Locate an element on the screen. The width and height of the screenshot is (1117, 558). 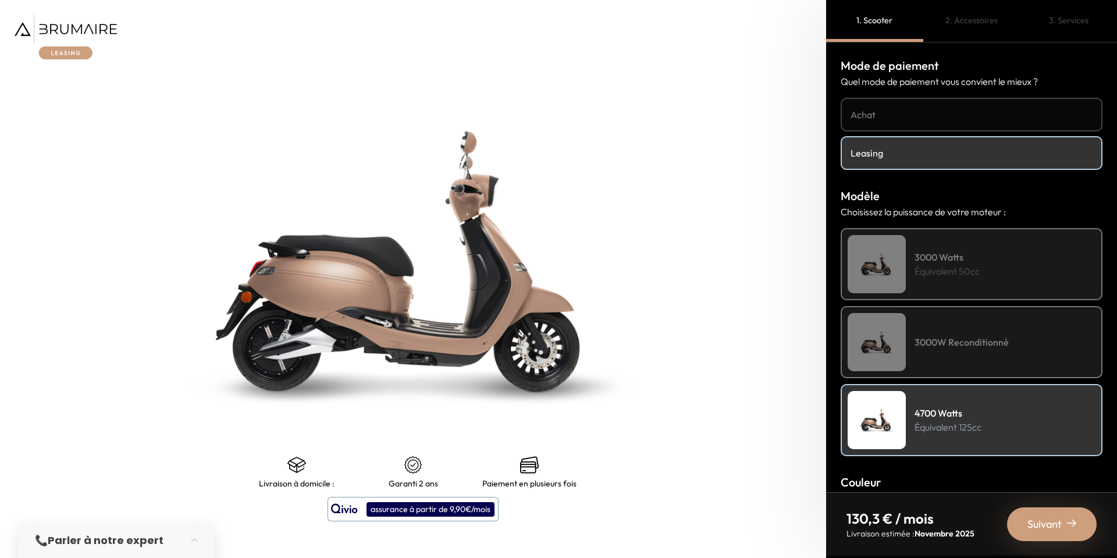
h3: Mode de paiement is located at coordinates (972, 66).